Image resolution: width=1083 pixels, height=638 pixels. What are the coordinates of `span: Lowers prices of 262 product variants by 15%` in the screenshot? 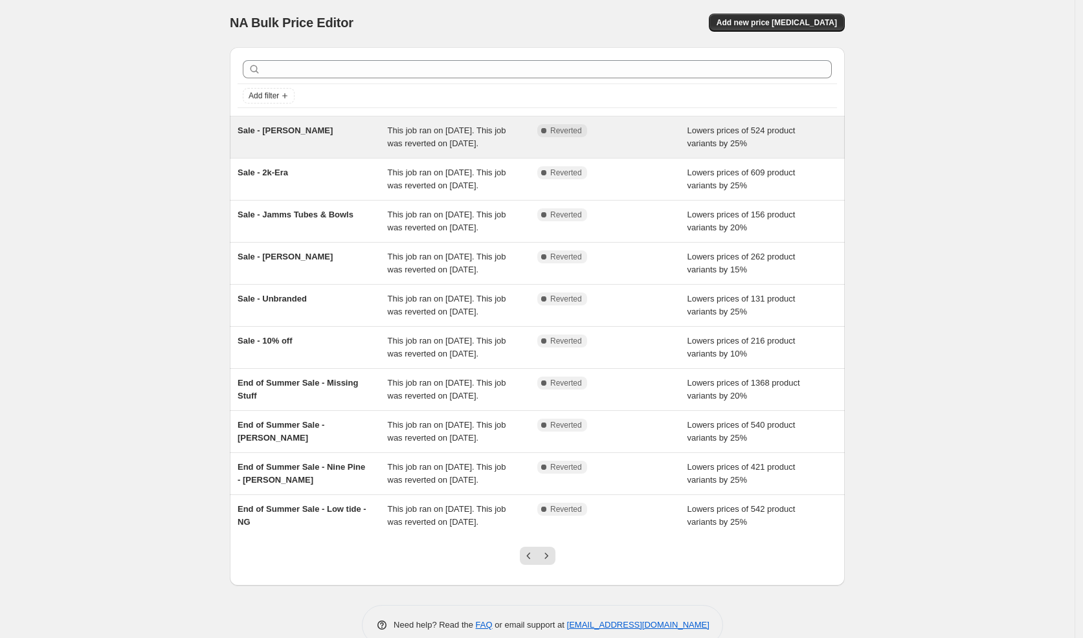 It's located at (741, 263).